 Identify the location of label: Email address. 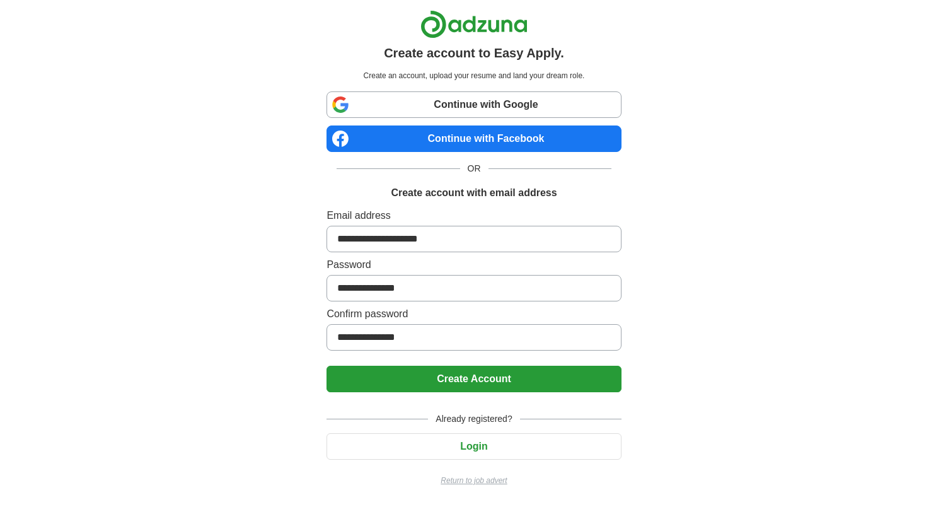
(474, 216).